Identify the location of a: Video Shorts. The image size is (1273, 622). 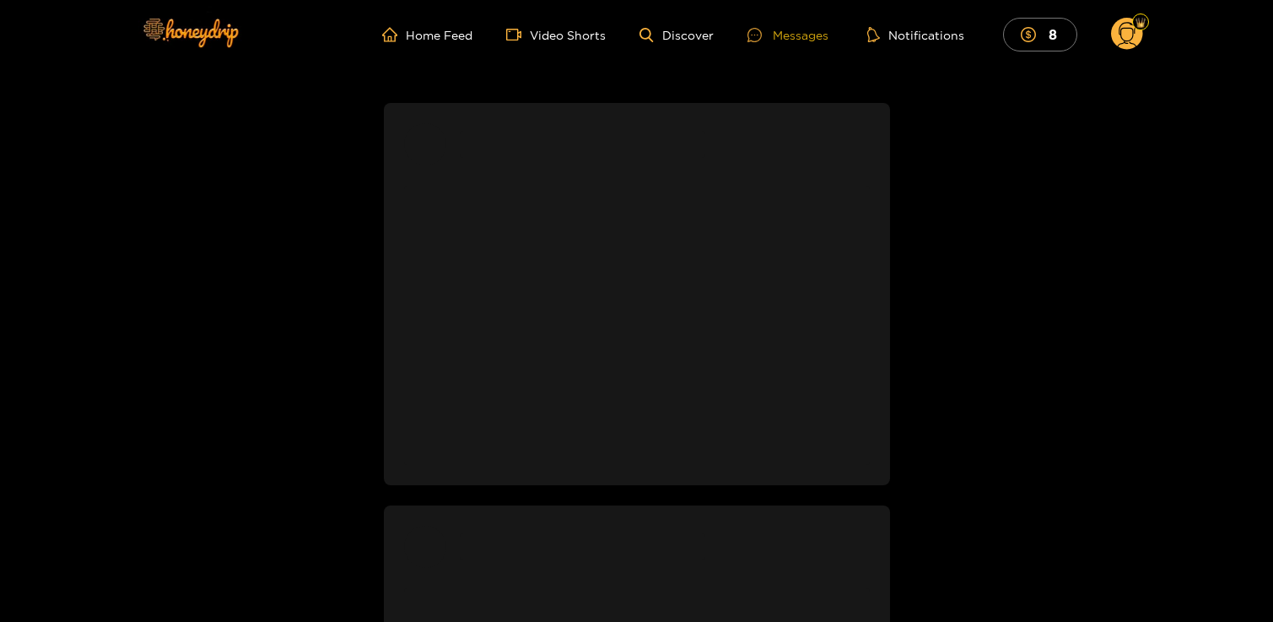
(556, 35).